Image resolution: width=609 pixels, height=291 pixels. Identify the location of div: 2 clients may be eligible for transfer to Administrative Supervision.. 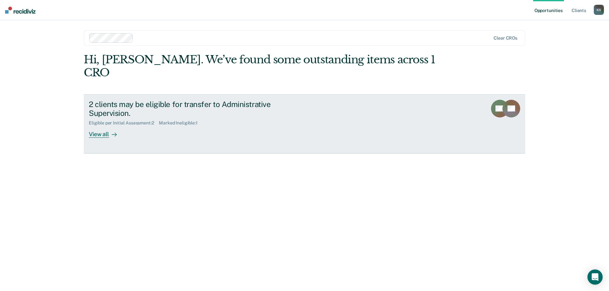
(200, 109).